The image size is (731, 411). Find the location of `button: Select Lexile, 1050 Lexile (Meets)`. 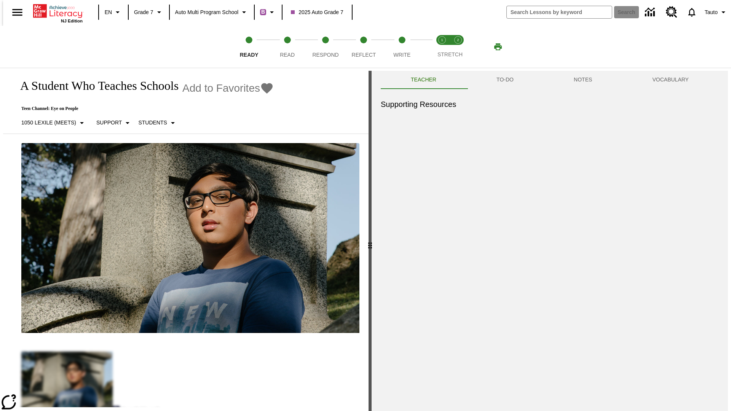

button: Select Lexile, 1050 Lexile (Meets) is located at coordinates (54, 123).